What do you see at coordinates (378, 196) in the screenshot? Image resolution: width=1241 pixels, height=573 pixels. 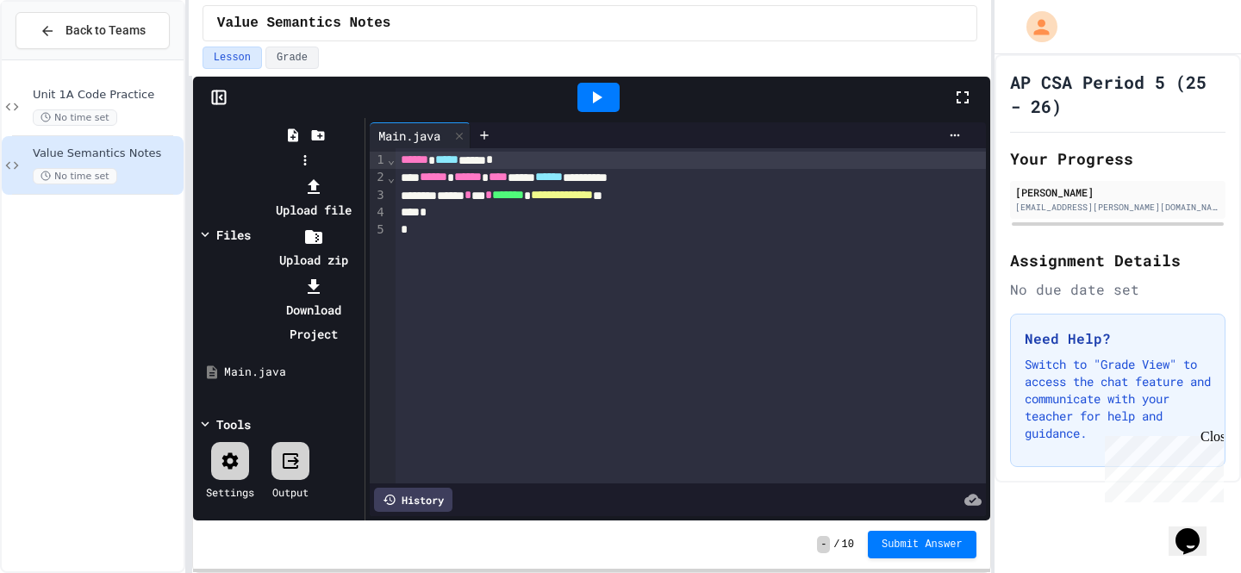 I see `div: 3` at bounding box center [378, 196].